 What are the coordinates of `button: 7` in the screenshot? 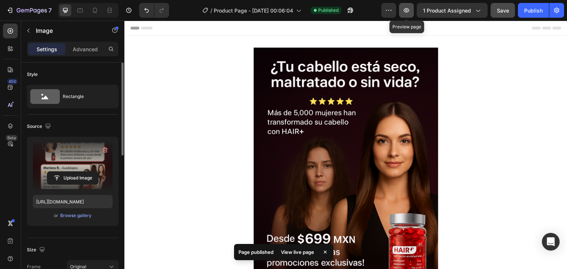 It's located at (29, 10).